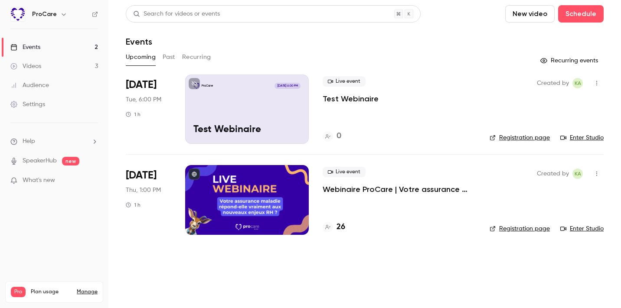  I want to click on div: Aug 26 Tue, 6:00 PM (Europe/Paris), so click(148, 109).